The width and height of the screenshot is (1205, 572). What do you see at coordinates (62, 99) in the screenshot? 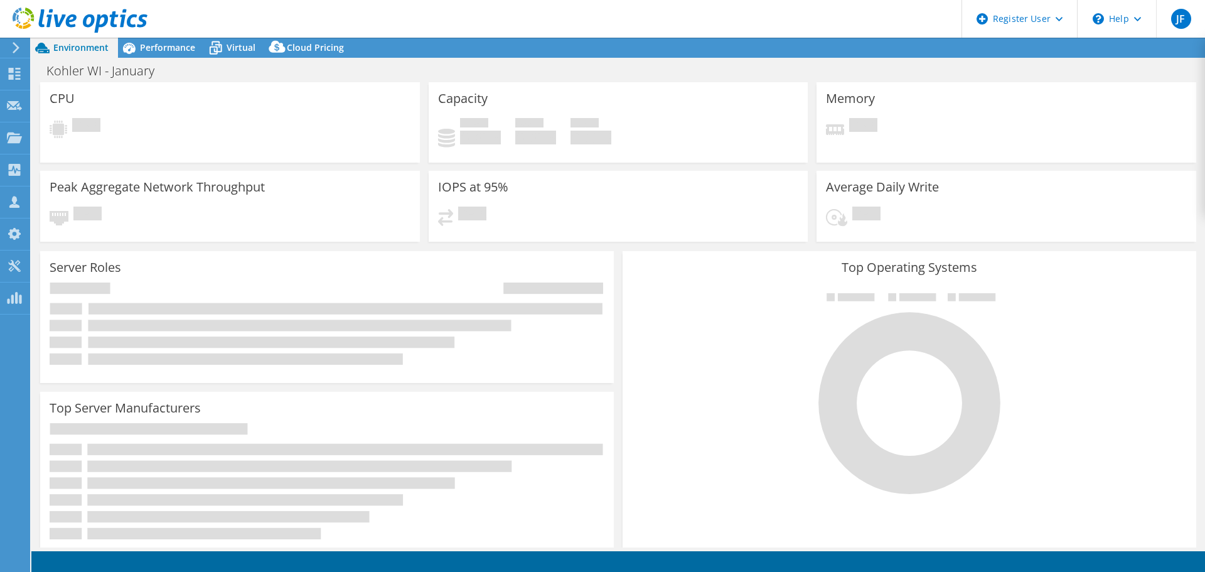
I see `h3: CPU` at bounding box center [62, 99].